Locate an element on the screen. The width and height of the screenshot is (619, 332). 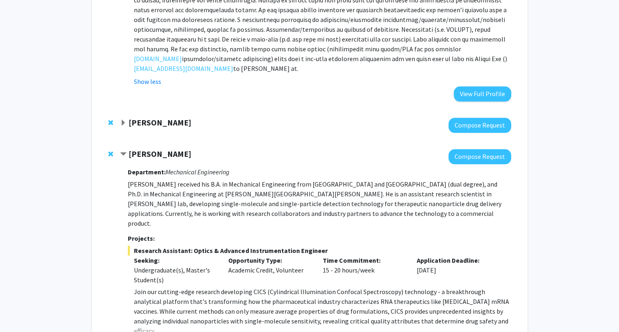
button: View Full Profile is located at coordinates (482, 94).